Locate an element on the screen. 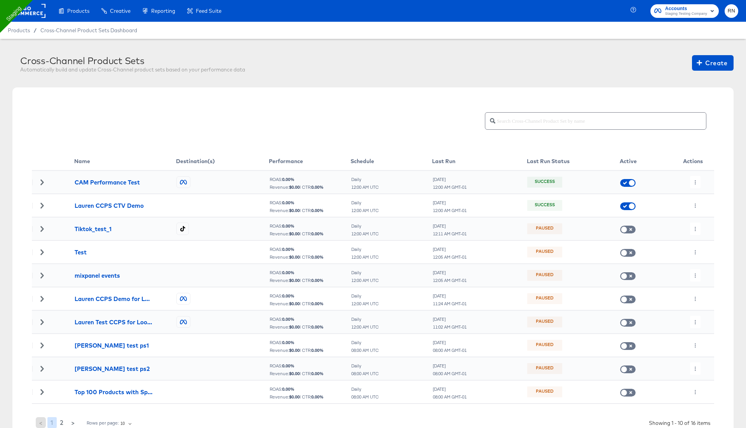 The image size is (746, 428). span: 1 is located at coordinates (52, 422).